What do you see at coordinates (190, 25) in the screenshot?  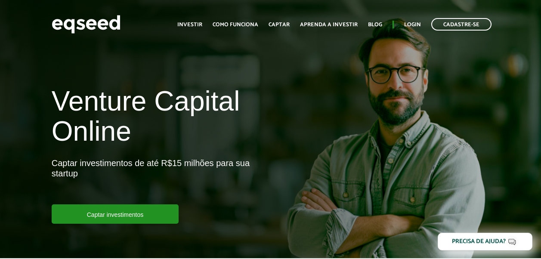 I see `a: Investir` at bounding box center [190, 25].